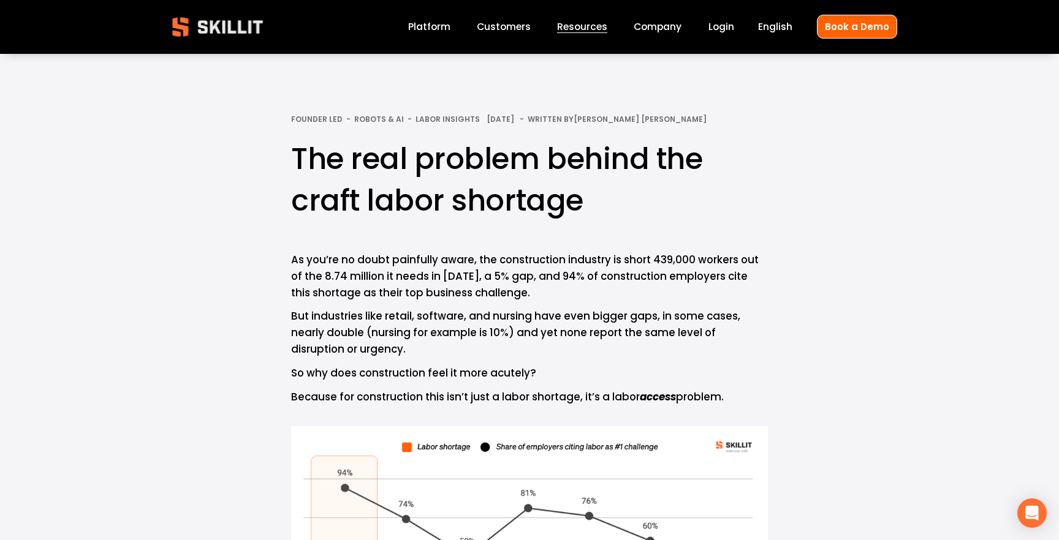 This screenshot has width=1059, height=540. Describe the element at coordinates (529, 397) in the screenshot. I see `p: Because for construction this isn’t just a labor shortage, it’s a labor problem.` at that location.